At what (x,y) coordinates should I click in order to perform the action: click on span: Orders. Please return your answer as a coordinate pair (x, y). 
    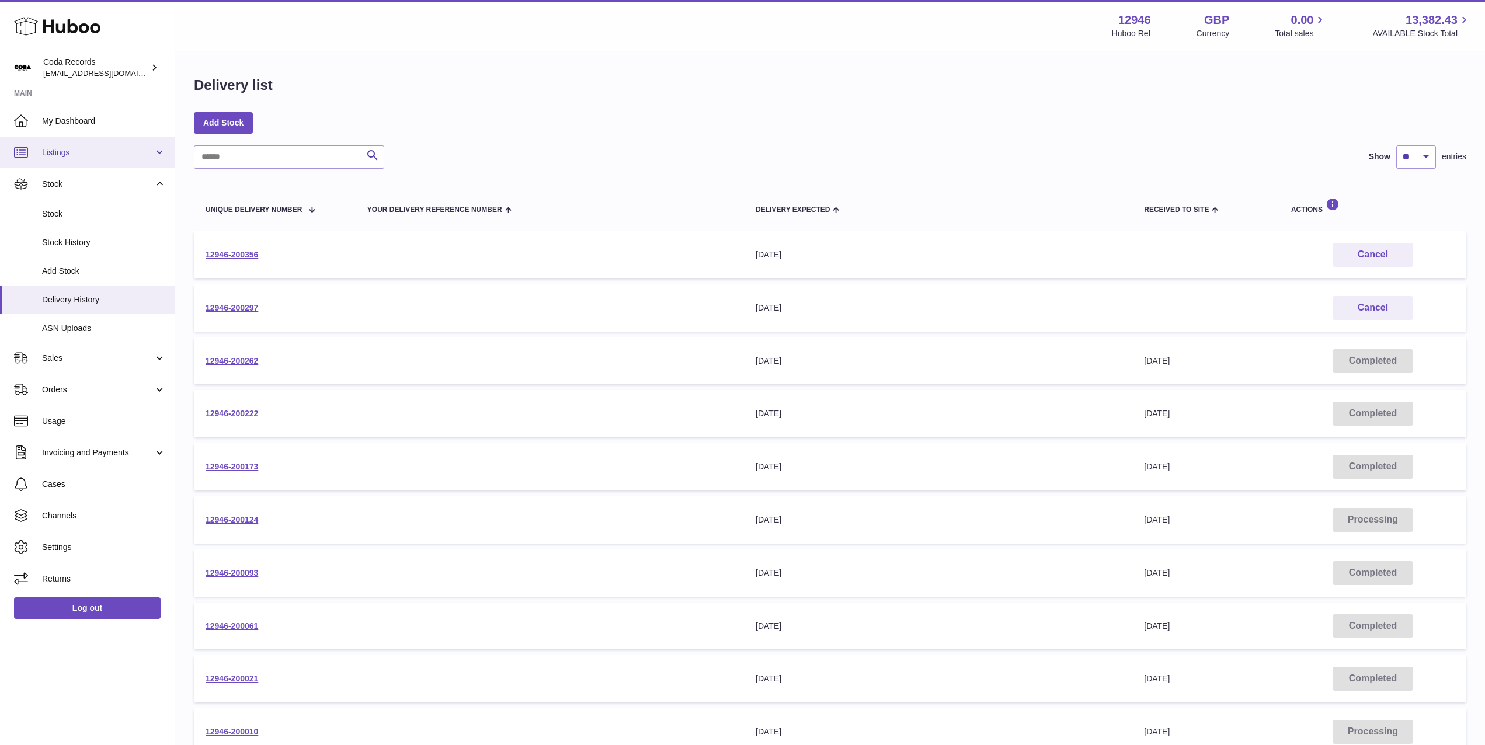
    Looking at the image, I should click on (98, 390).